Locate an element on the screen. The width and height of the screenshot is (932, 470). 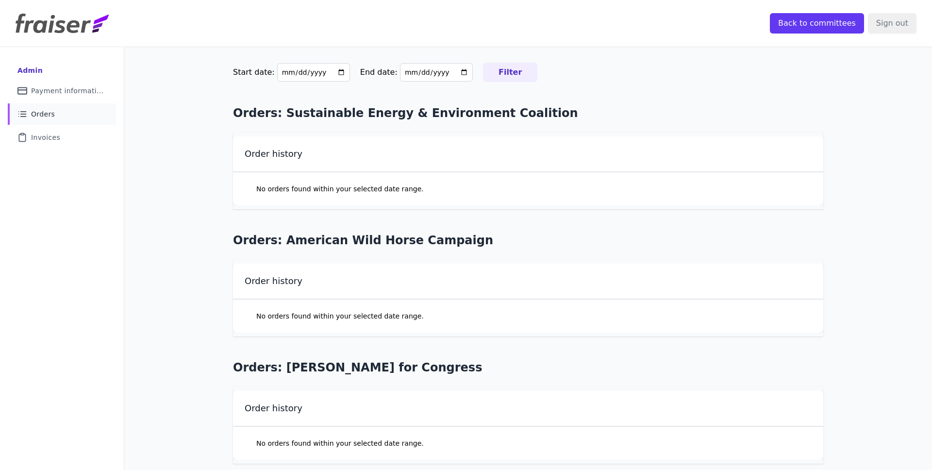
span: Payment information is located at coordinates (68, 91).